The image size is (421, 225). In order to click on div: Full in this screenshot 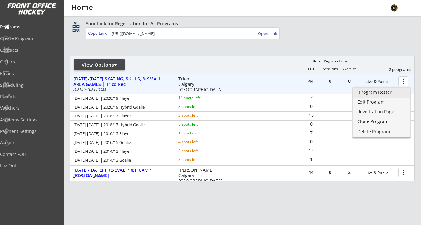, I will do `click(311, 69)`.